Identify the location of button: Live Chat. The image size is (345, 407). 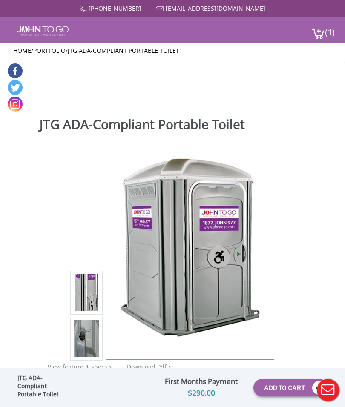
(328, 390).